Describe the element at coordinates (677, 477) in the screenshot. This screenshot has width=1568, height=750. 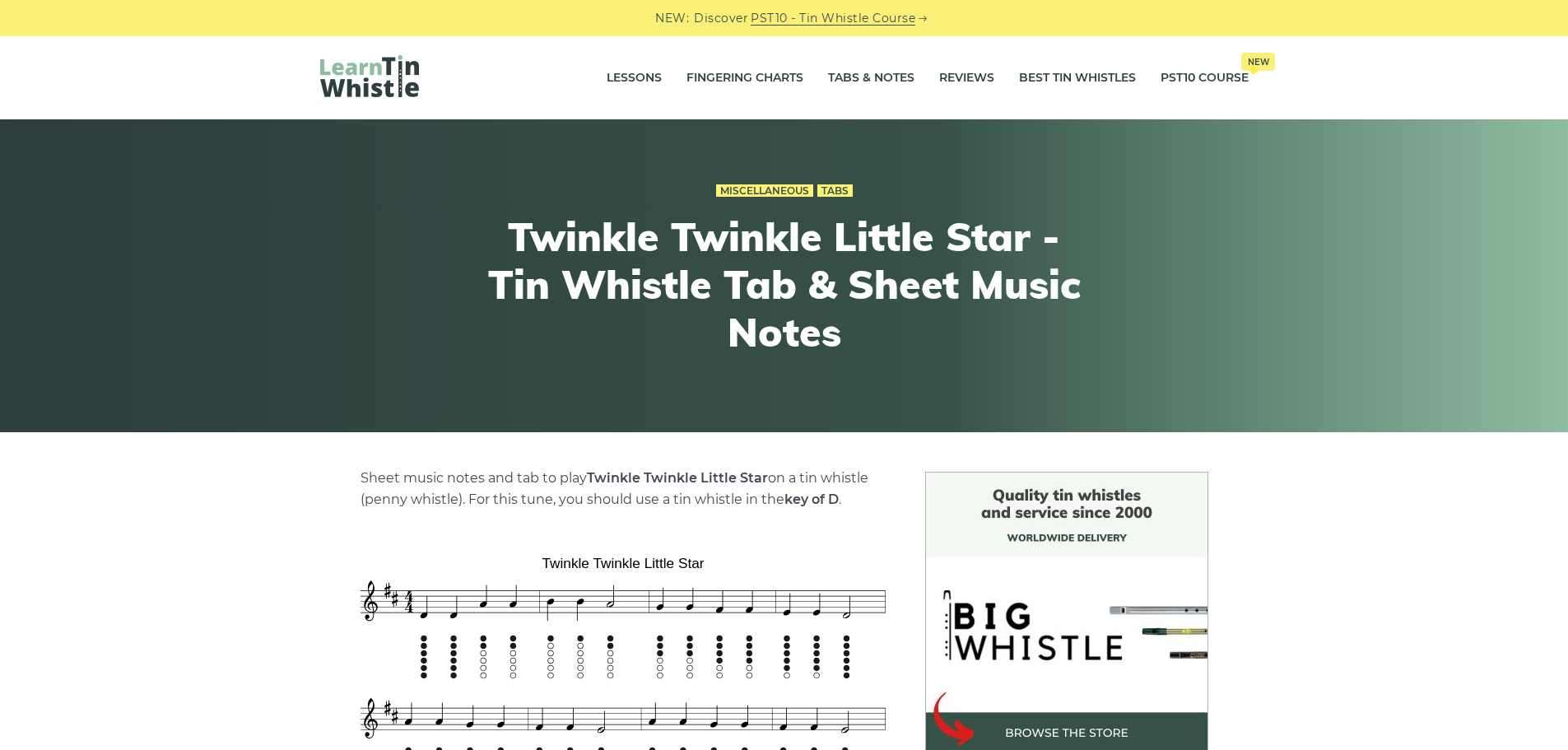
I see `strong: Twinkle Twinkle Little Star` at that location.